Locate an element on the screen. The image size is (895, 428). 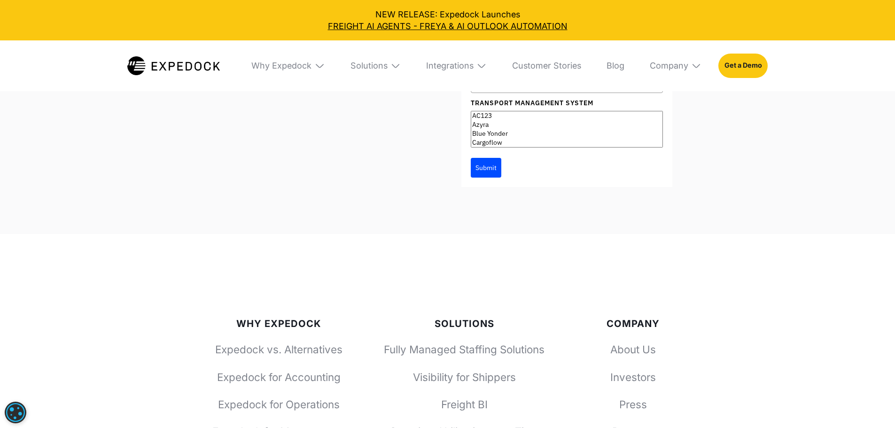
a: Expedock vs. Alternatives is located at coordinates (279, 349).